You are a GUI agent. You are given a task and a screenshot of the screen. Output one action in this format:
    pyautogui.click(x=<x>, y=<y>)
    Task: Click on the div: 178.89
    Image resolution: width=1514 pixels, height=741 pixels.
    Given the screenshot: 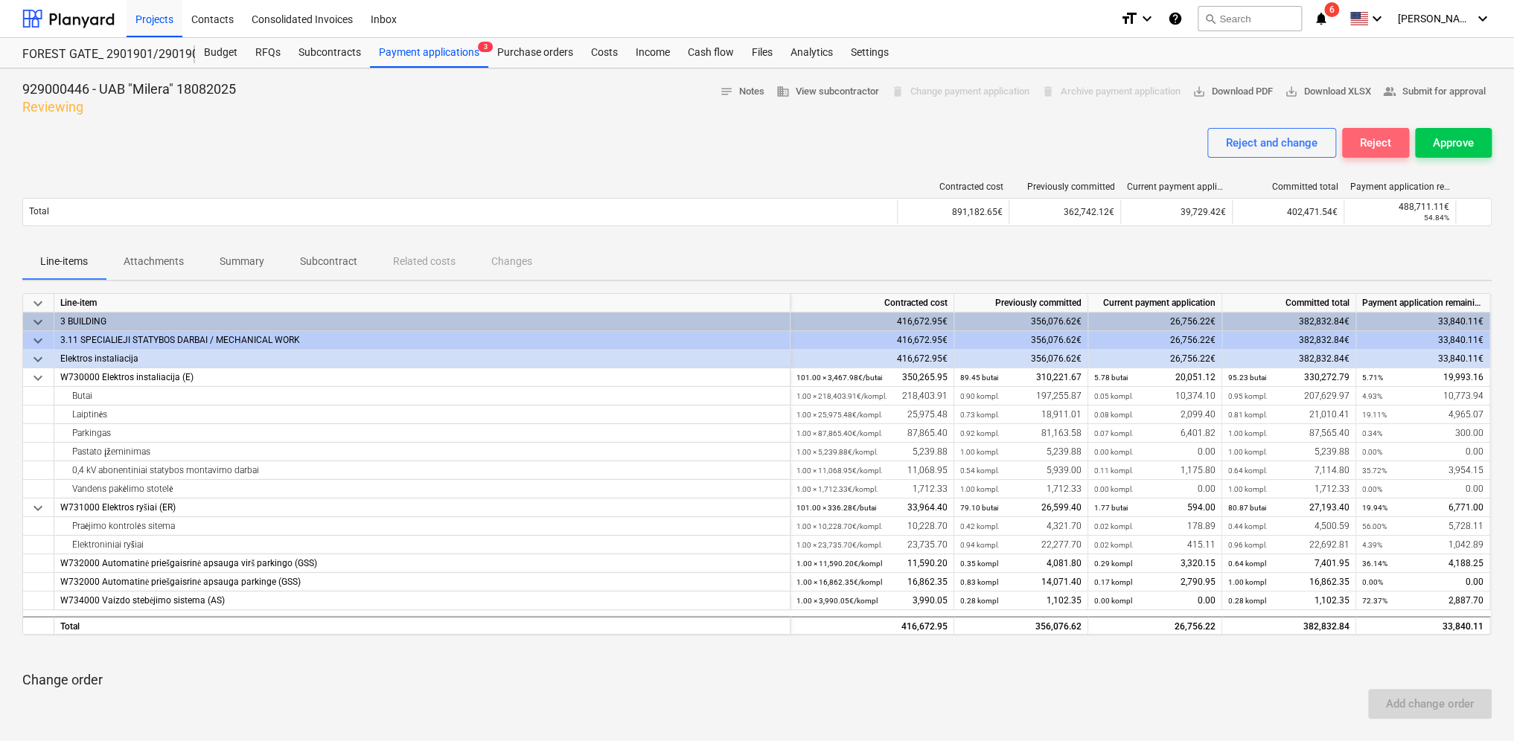 What is the action you would take?
    pyautogui.click(x=1154, y=526)
    